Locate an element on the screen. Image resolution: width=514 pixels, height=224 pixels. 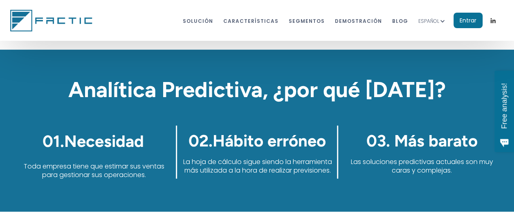
p: La hoja de cálculo sigue siendo la herramienta más utilizada a la hora de realizar previsiones. is located at coordinates (257, 166).